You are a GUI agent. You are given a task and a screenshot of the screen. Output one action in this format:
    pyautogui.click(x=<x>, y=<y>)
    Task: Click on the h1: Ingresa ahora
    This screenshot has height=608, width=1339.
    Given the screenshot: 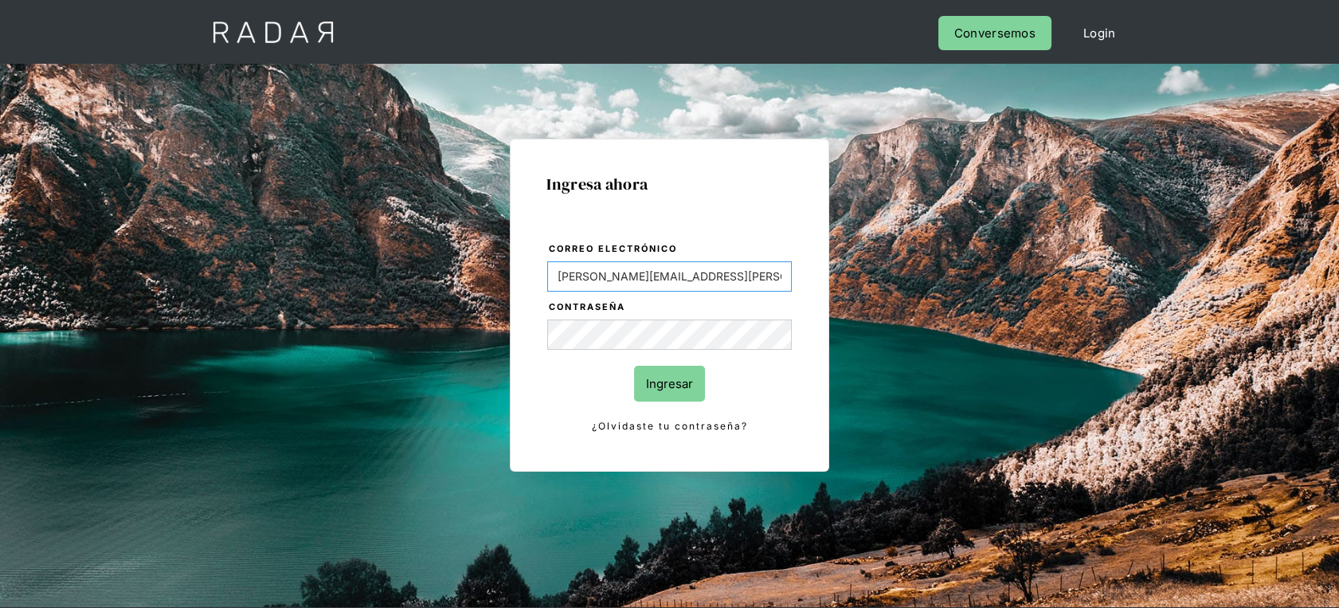 What is the action you would take?
    pyautogui.click(x=669, y=184)
    